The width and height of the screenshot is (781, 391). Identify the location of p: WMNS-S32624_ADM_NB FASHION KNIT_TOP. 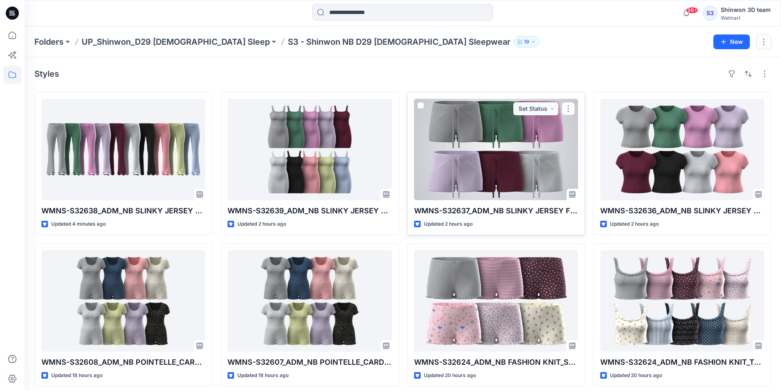
(682, 362).